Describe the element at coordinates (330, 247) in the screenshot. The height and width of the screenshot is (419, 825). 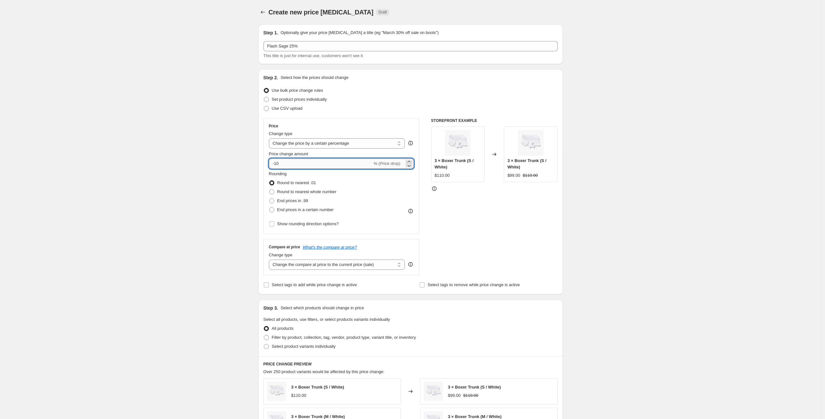
I see `i: What's the compare at price?` at that location.